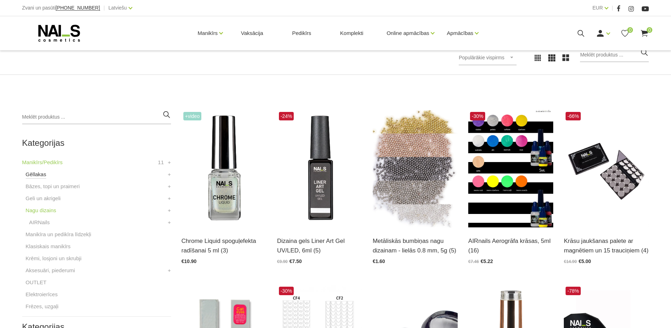  Describe the element at coordinates (598, 8) in the screenshot. I see `a: EUR` at that location.